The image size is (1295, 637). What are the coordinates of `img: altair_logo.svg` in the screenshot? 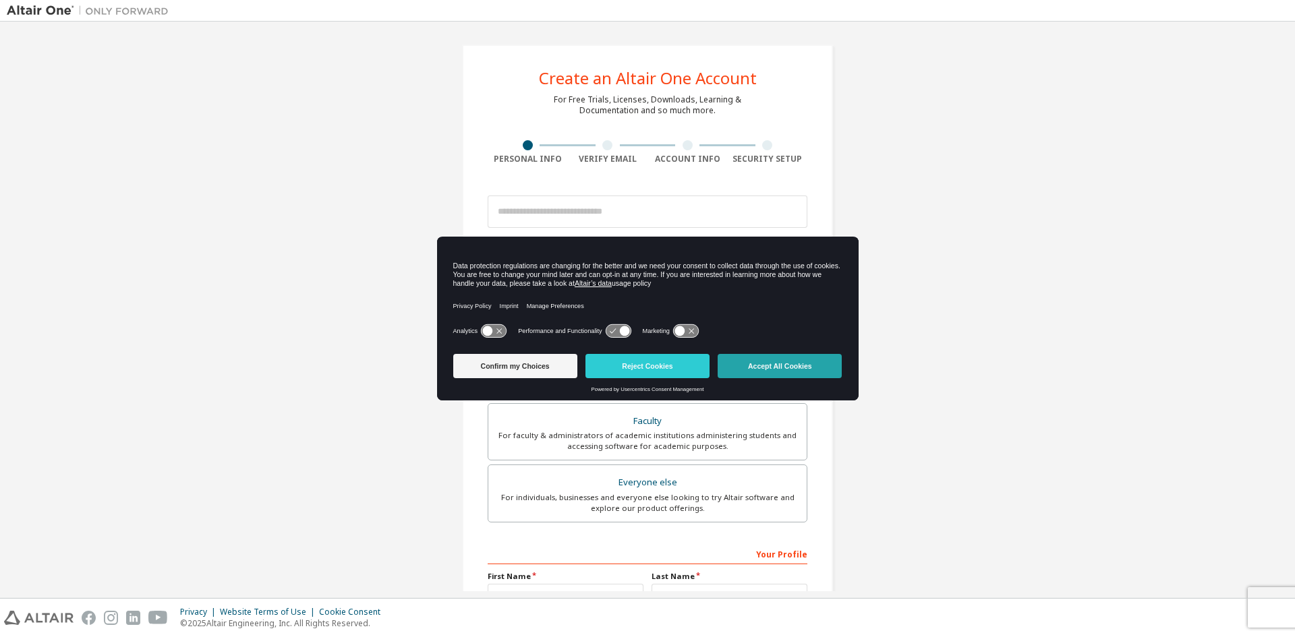 It's located at (38, 618).